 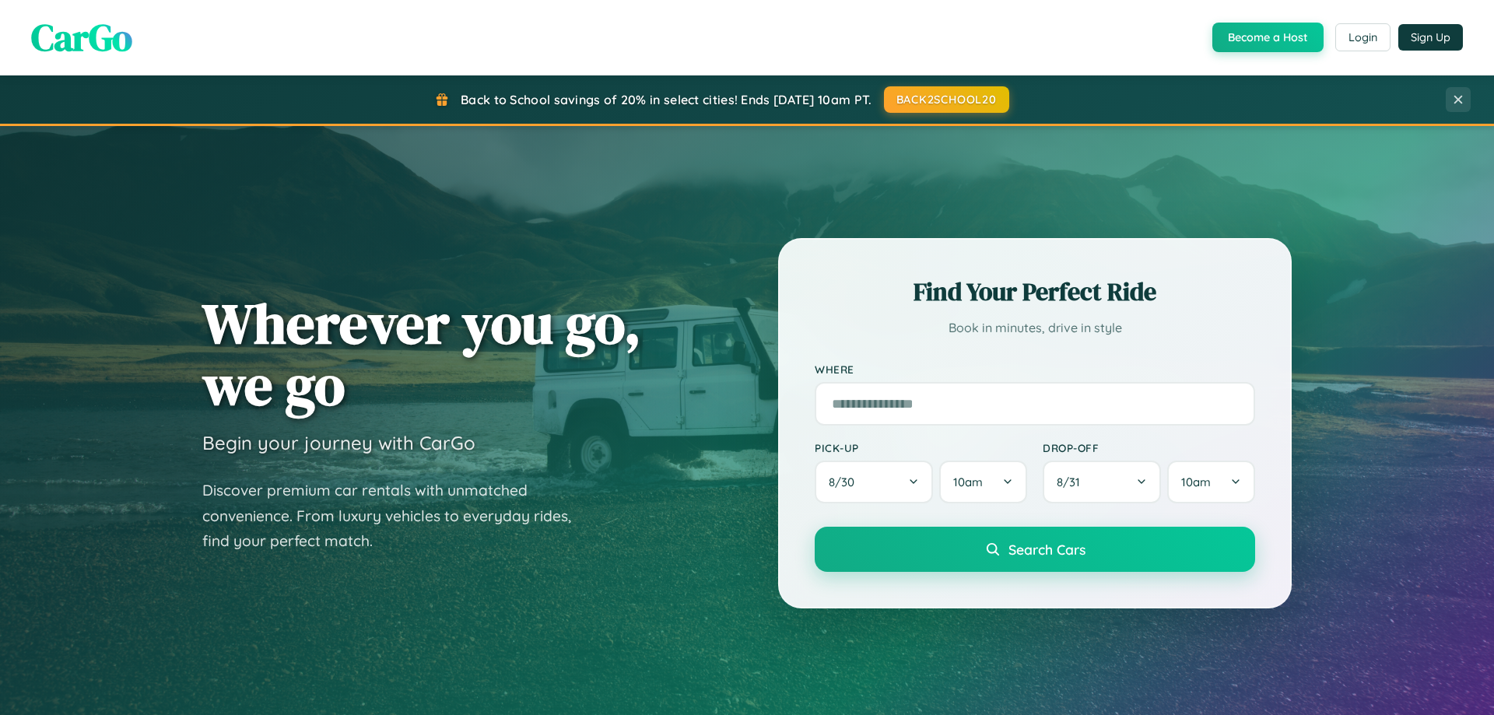 I want to click on h1: Wherever you go, we go, so click(x=422, y=354).